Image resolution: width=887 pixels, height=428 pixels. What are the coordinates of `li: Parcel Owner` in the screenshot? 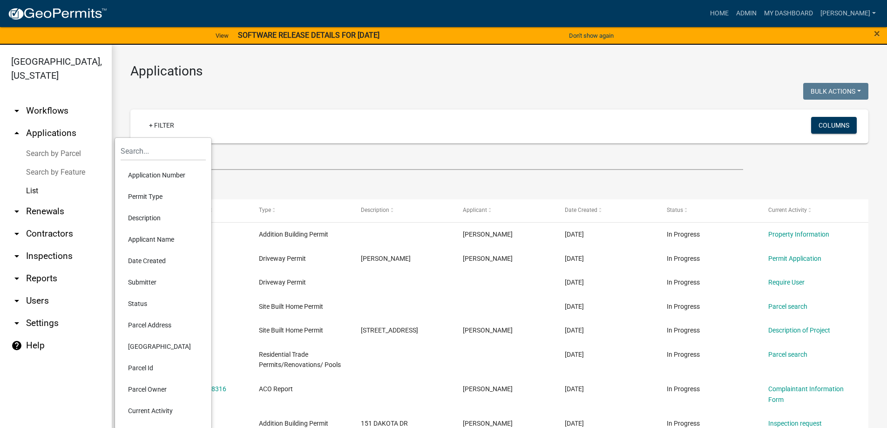 It's located at (163, 389).